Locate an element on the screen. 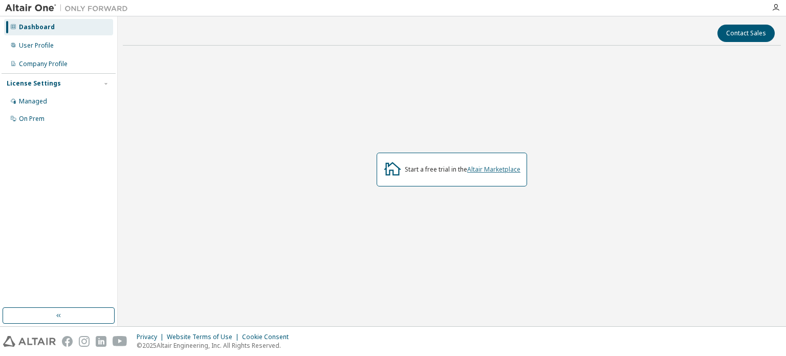 The height and width of the screenshot is (356, 786). div: Managed is located at coordinates (33, 101).